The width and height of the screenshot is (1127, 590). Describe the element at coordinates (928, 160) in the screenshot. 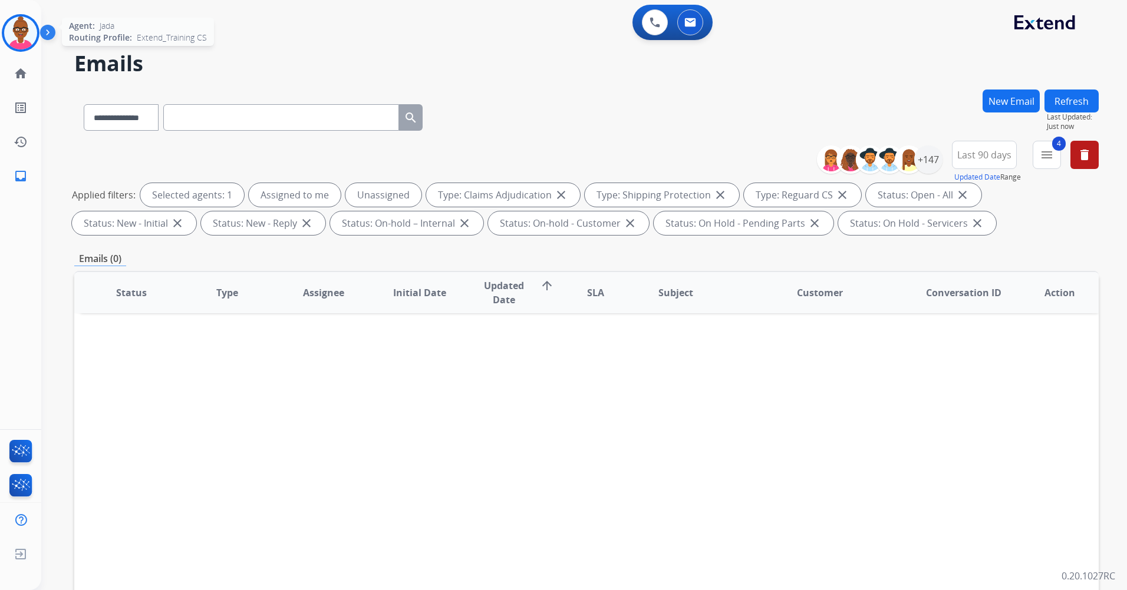

I see `div: +147` at that location.